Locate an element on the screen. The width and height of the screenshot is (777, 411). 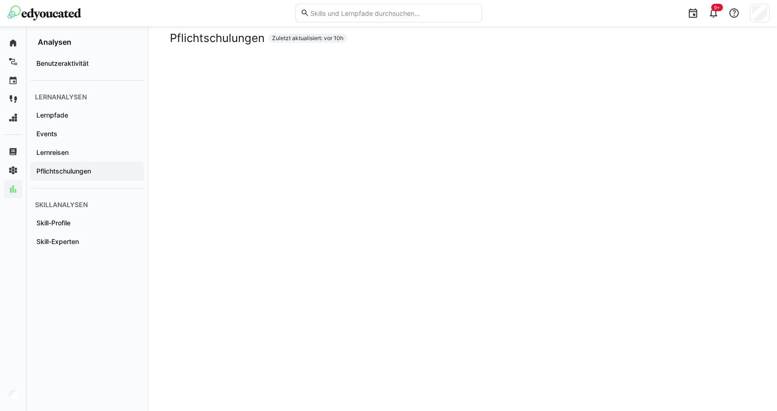
input: Skills und Lernpfade durchsuchen… is located at coordinates (393, 13).